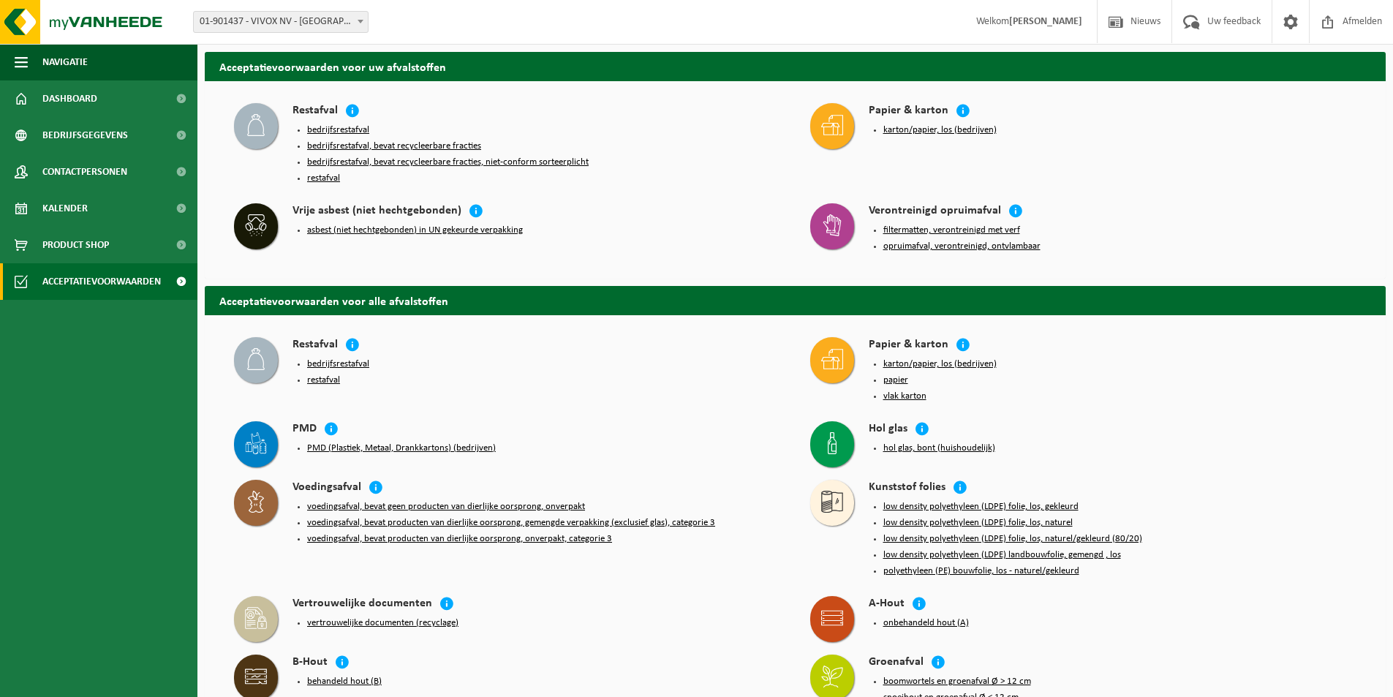 This screenshot has width=1393, height=697. What do you see at coordinates (281, 22) in the screenshot?
I see `span: 01-901437 - VIVOX NV - HARELBEKE` at bounding box center [281, 22].